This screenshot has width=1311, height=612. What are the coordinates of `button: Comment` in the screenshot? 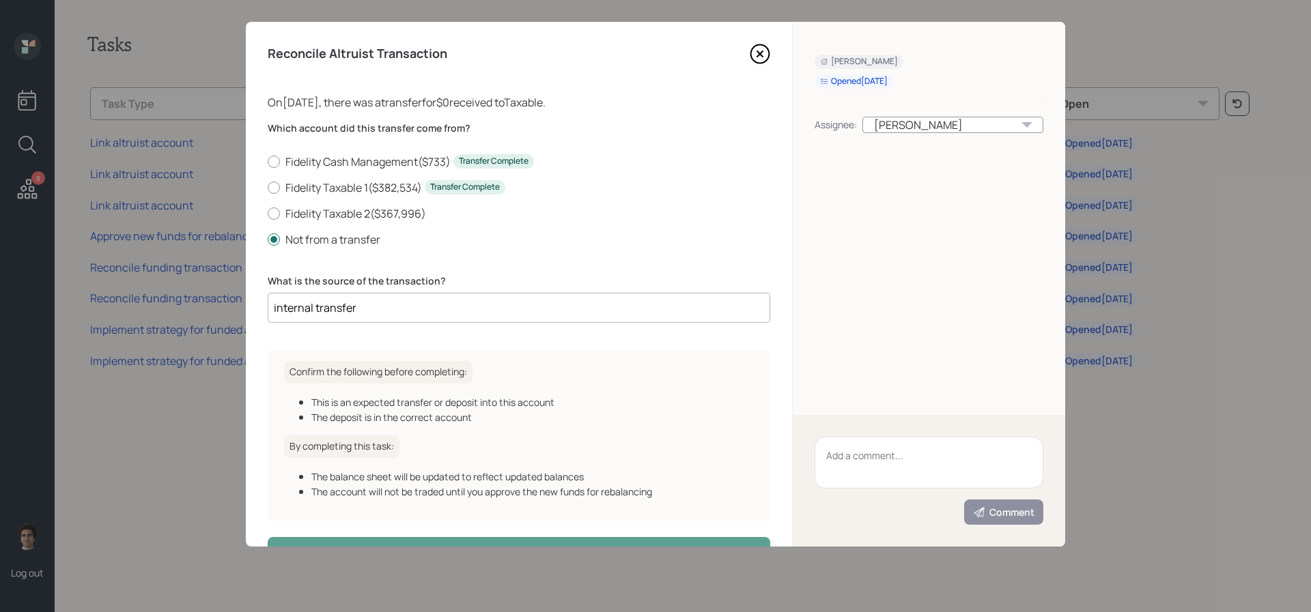 It's located at (1003, 512).